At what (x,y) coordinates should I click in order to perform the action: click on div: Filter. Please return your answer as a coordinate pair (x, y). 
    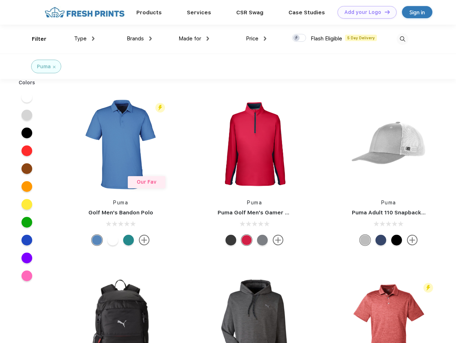
    Looking at the image, I should click on (39, 39).